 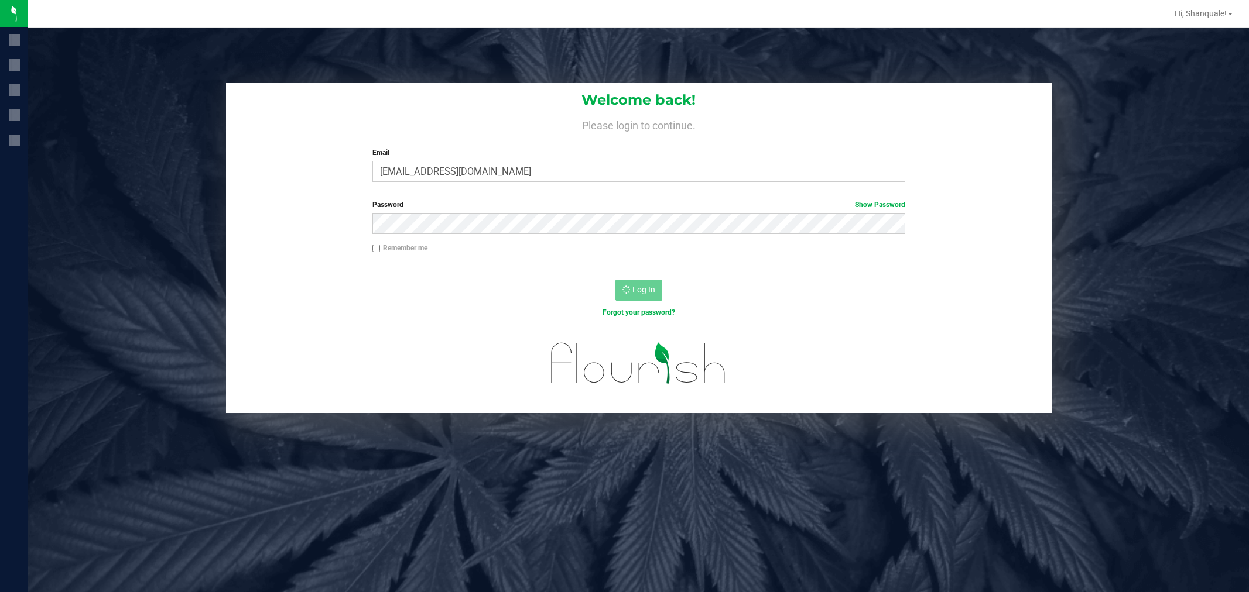 What do you see at coordinates (880, 205) in the screenshot?
I see `a: Show Password` at bounding box center [880, 205].